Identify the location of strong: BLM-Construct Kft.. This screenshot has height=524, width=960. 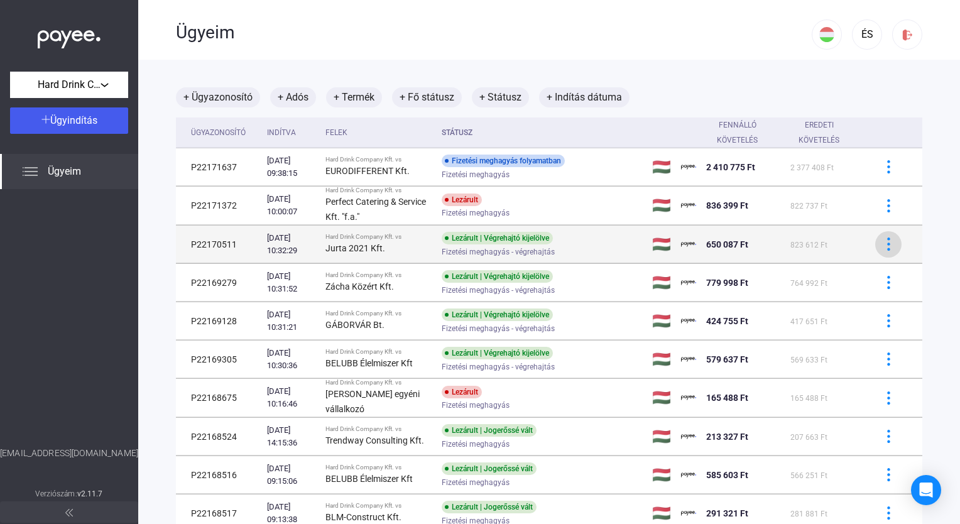
(363, 517).